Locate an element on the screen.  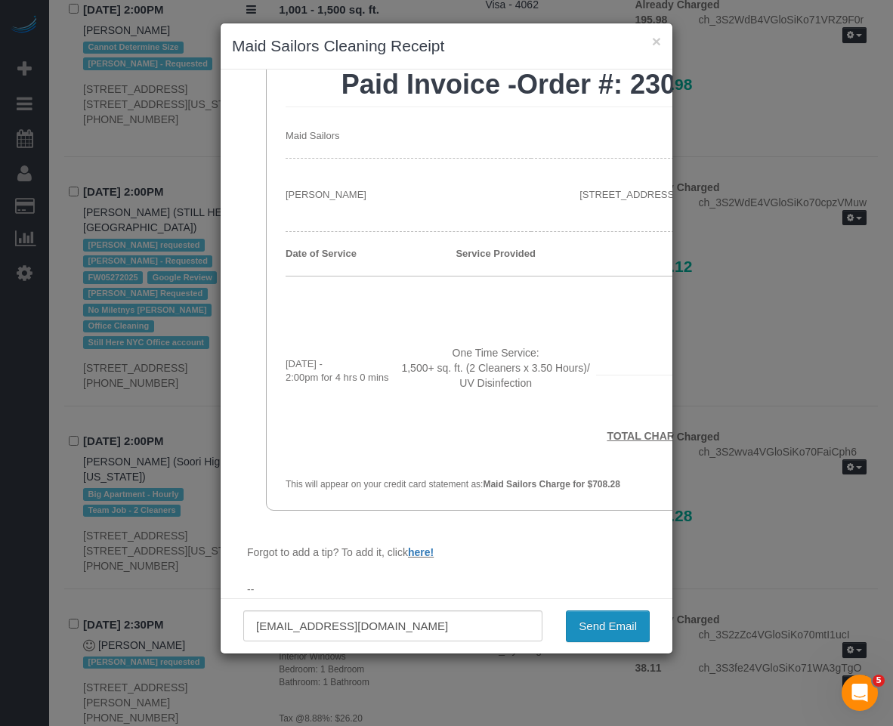
a: here! is located at coordinates (421, 552).